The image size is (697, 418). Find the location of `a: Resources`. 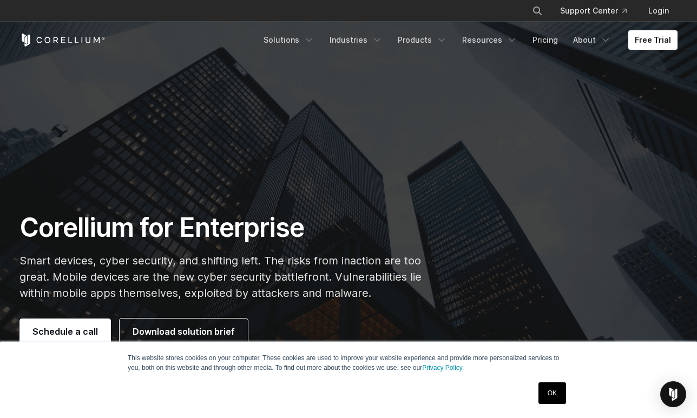

a: Resources is located at coordinates (490, 40).